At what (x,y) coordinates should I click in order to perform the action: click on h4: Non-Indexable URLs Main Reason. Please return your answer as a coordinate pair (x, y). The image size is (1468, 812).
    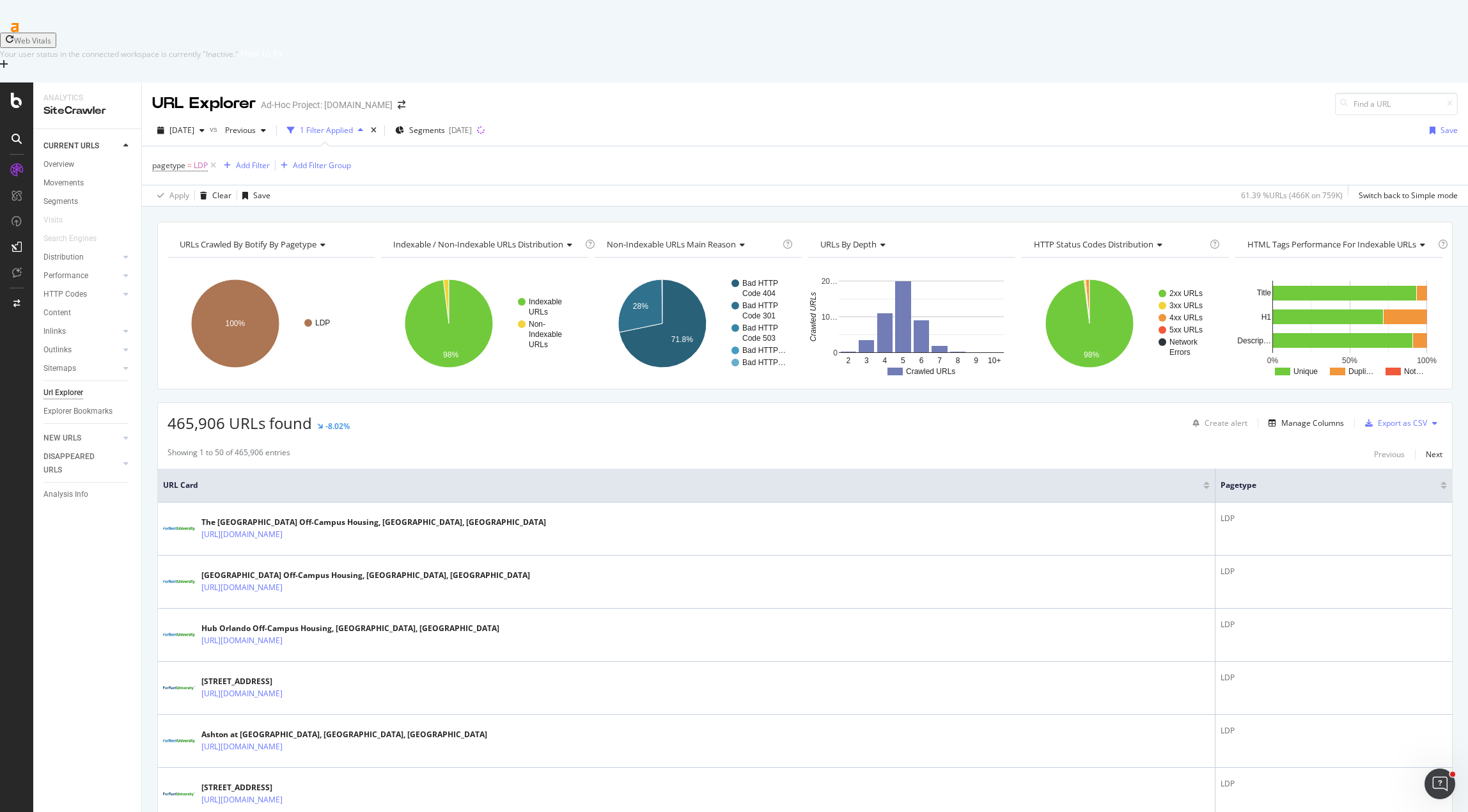
    Looking at the image, I should click on (692, 244).